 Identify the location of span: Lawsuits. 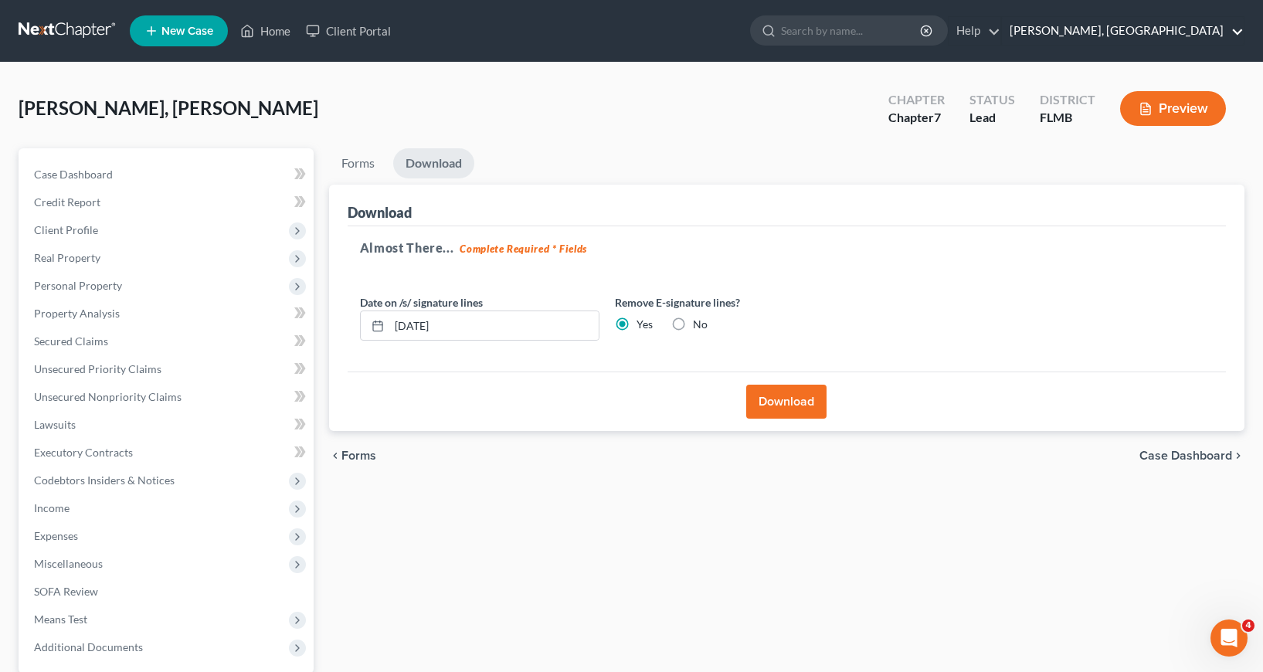
(55, 424).